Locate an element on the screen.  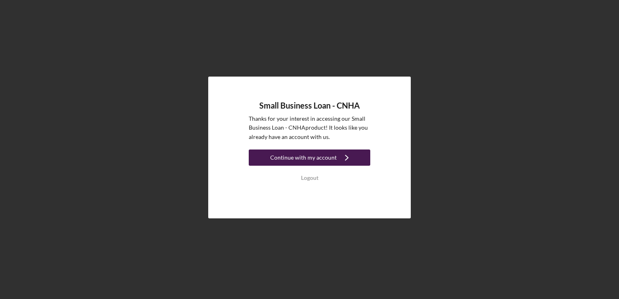
div: Logout is located at coordinates (309, 178).